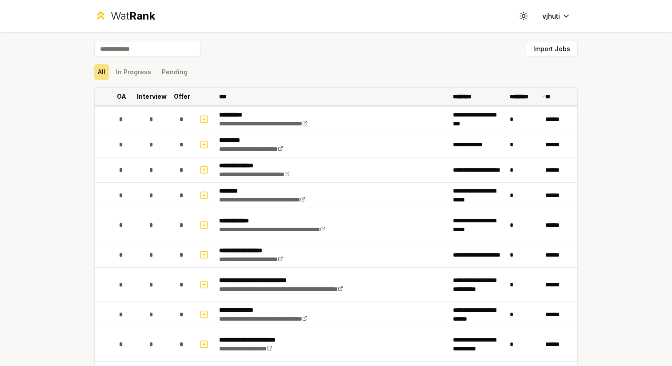 This screenshot has height=366, width=672. I want to click on button: In Progress, so click(133, 72).